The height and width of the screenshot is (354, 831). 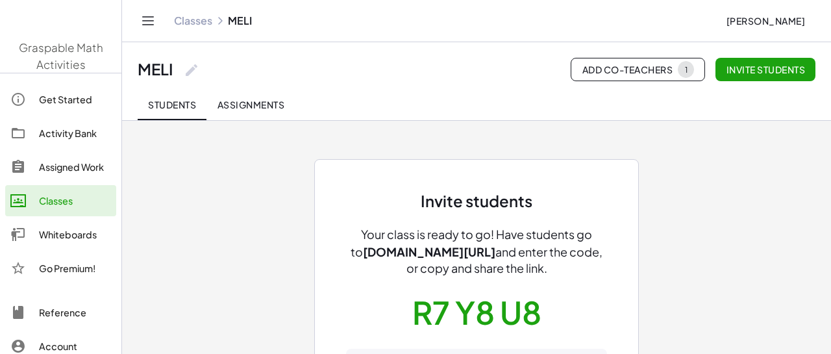 What do you see at coordinates (637, 69) in the screenshot?
I see `span: Add Co-Teachers` at bounding box center [637, 69].